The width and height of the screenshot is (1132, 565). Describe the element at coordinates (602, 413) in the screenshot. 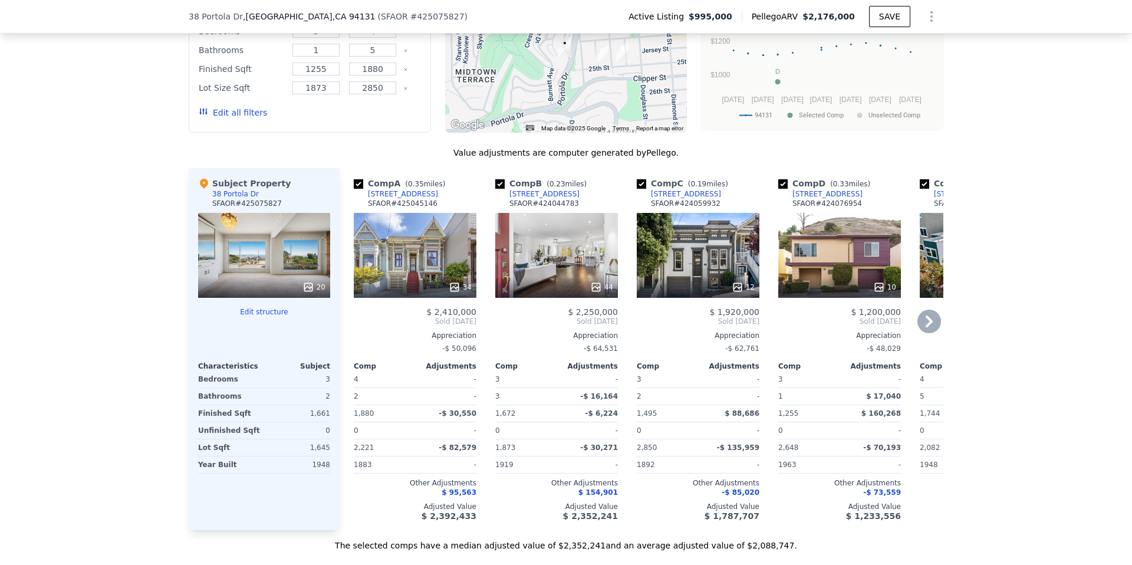

I see `span: -$ 6,224` at that location.